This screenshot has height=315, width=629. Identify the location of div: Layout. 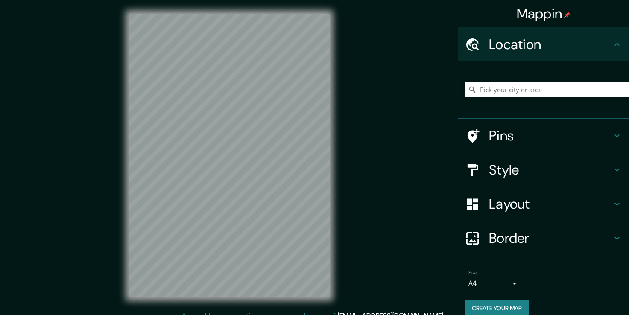
(543, 204).